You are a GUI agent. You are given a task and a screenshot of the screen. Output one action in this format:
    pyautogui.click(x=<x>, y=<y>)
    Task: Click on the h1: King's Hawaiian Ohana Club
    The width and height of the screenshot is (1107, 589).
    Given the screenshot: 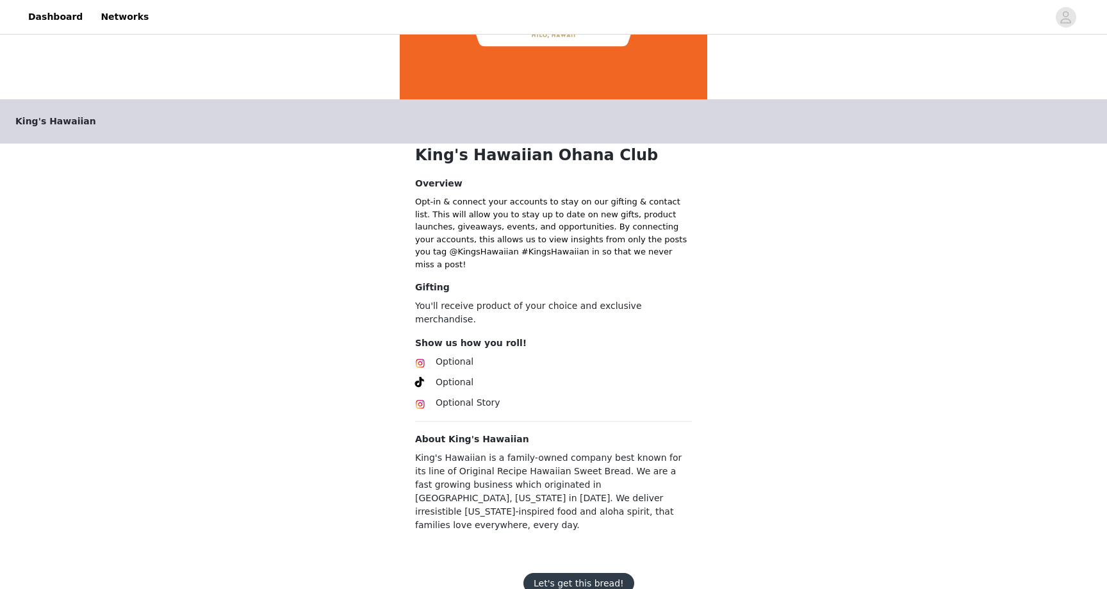 What is the action you would take?
    pyautogui.click(x=554, y=155)
    